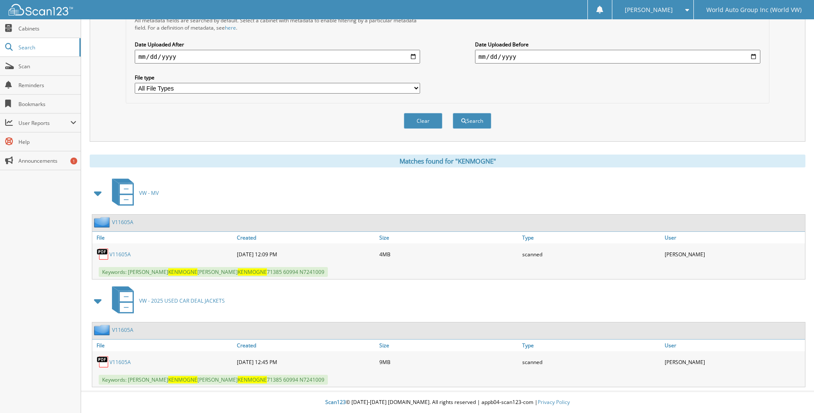 The height and width of the screenshot is (413, 814). What do you see at coordinates (277, 44) in the screenshot?
I see `label: Date Uploaded After` at bounding box center [277, 44].